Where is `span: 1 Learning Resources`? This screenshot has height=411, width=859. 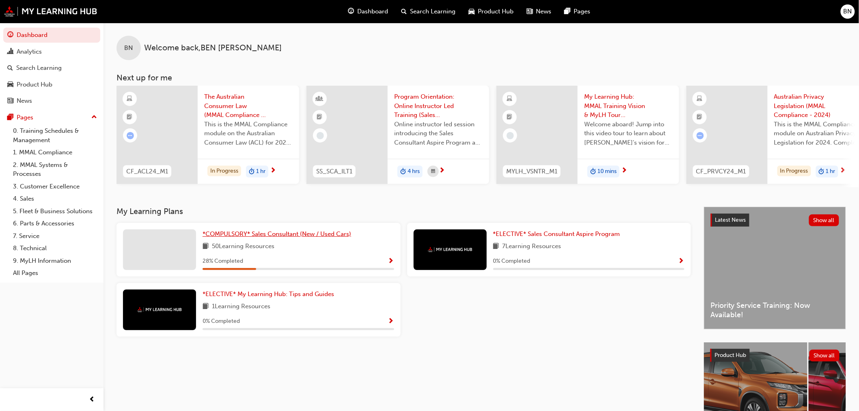 span: 1 Learning Resources is located at coordinates (241, 307).